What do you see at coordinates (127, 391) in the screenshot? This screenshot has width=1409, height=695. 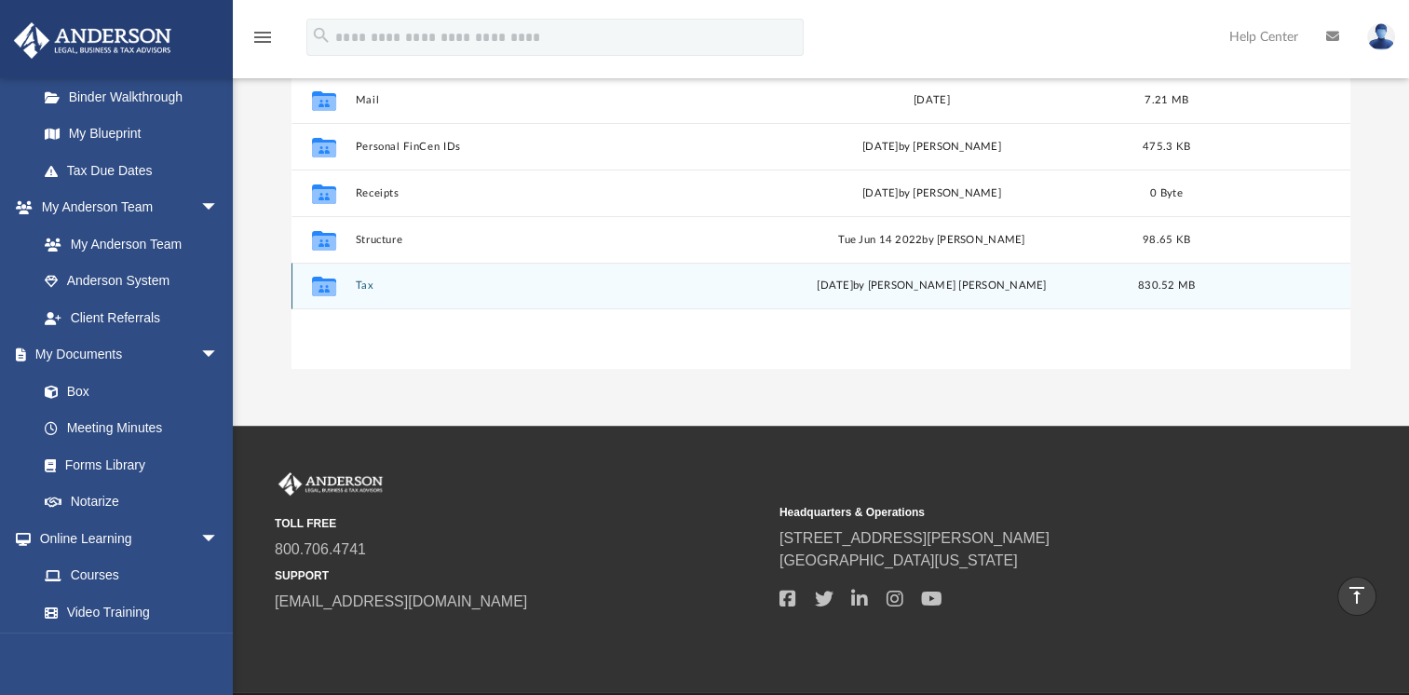 I see `a: Box` at bounding box center [127, 391].